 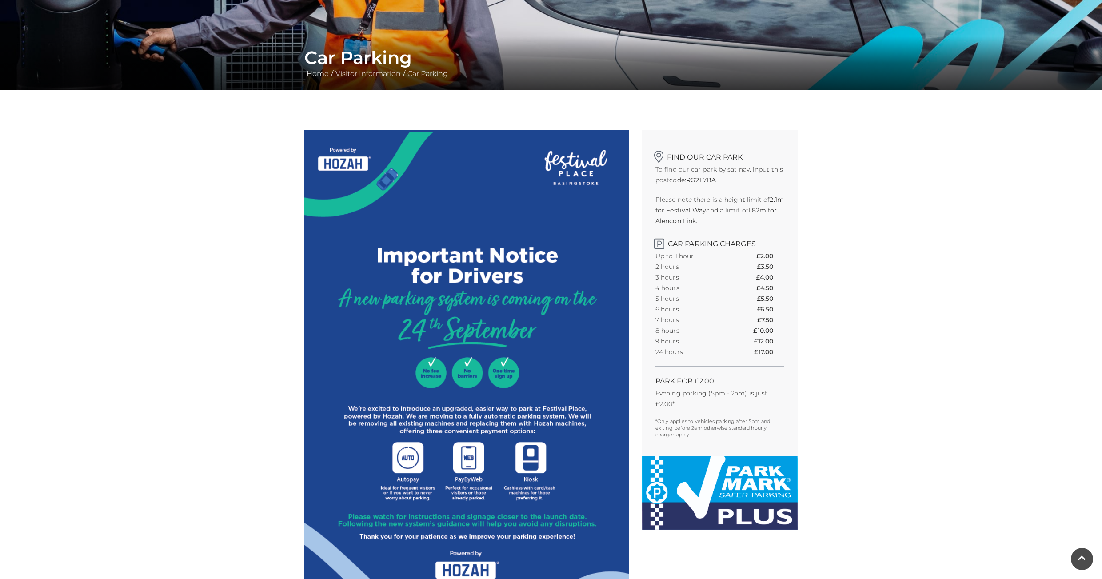 I want to click on th: £4.50, so click(x=770, y=288).